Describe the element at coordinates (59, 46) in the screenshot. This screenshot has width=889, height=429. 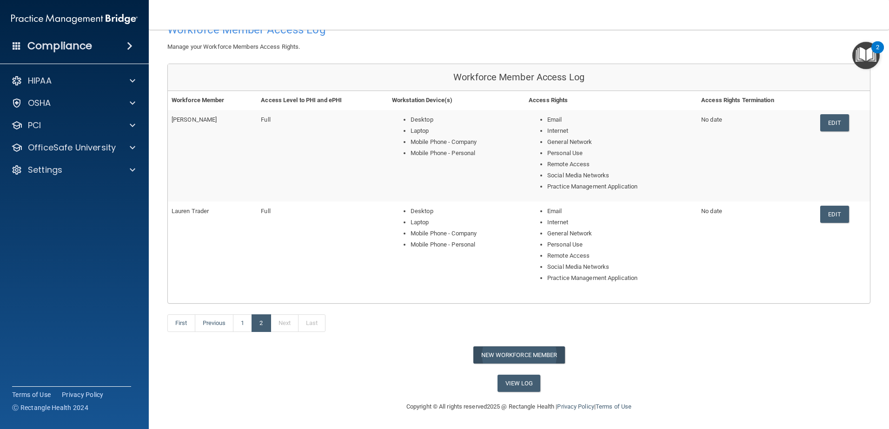
I see `h4: Compliance` at that location.